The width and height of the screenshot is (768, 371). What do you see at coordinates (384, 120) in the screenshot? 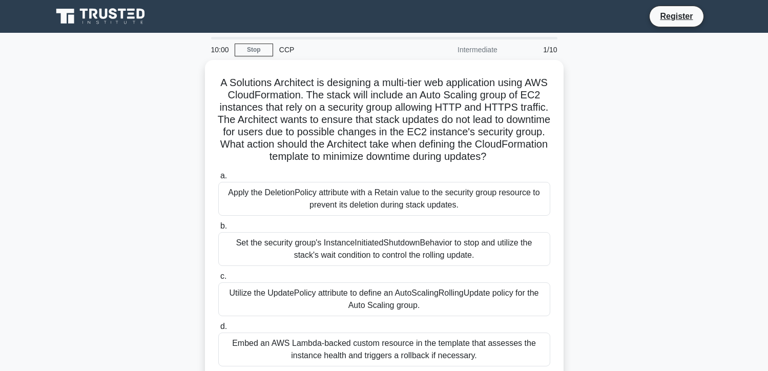
I see `h5: A Solutions Architect is designing a multi-tier web application using AWS CloudFormation. The sta...` at bounding box center [384, 120].